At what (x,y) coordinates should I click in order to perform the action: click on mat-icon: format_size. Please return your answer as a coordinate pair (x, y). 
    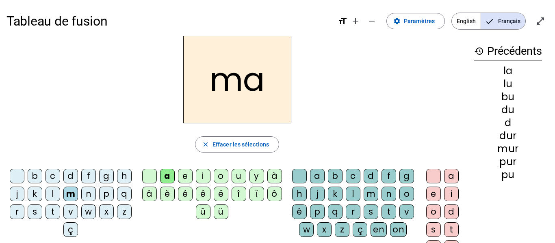
    Looking at the image, I should click on (342, 21).